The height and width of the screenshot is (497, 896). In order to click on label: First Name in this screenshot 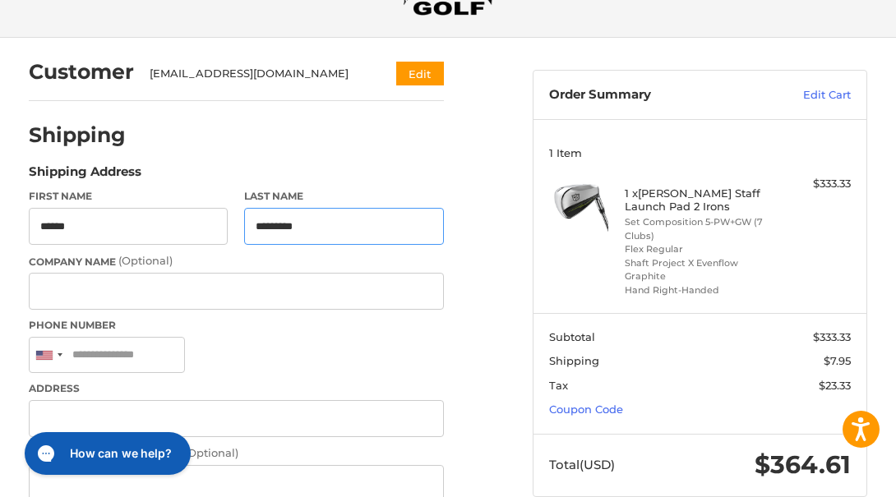, I will do `click(128, 196)`.